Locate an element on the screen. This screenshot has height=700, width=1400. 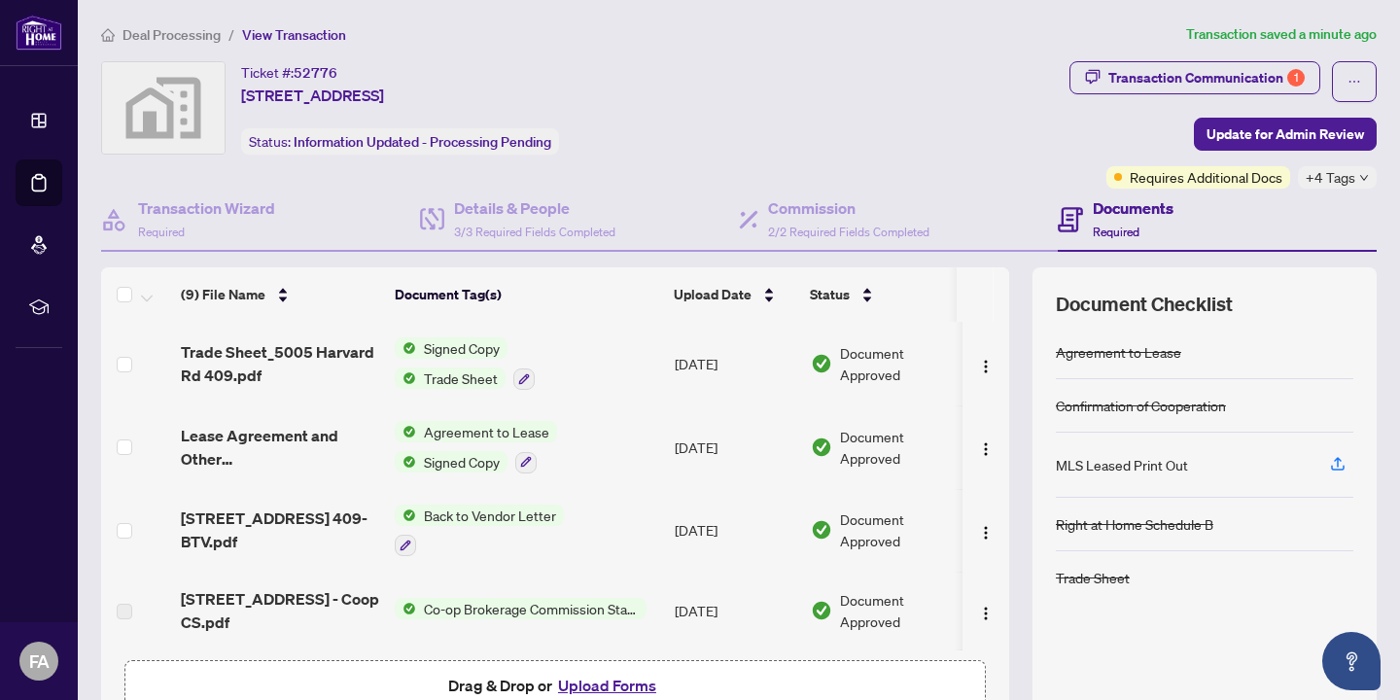
span: Requires Additional Docs is located at coordinates (1206, 177).